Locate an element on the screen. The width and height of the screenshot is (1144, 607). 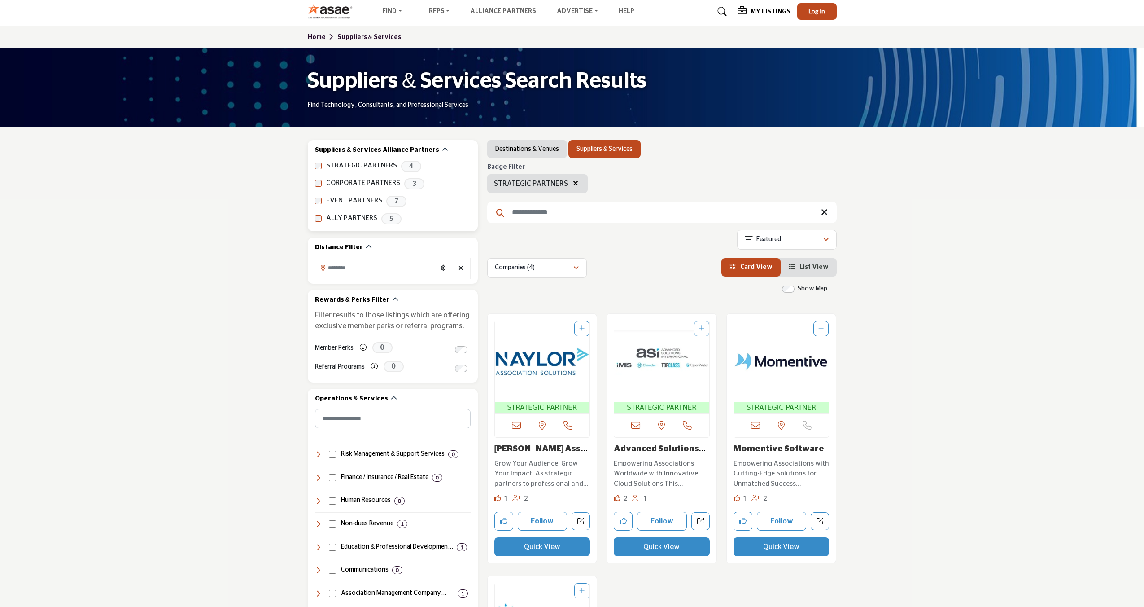
input: ALLY PARTNERS checkbox is located at coordinates (318, 218).